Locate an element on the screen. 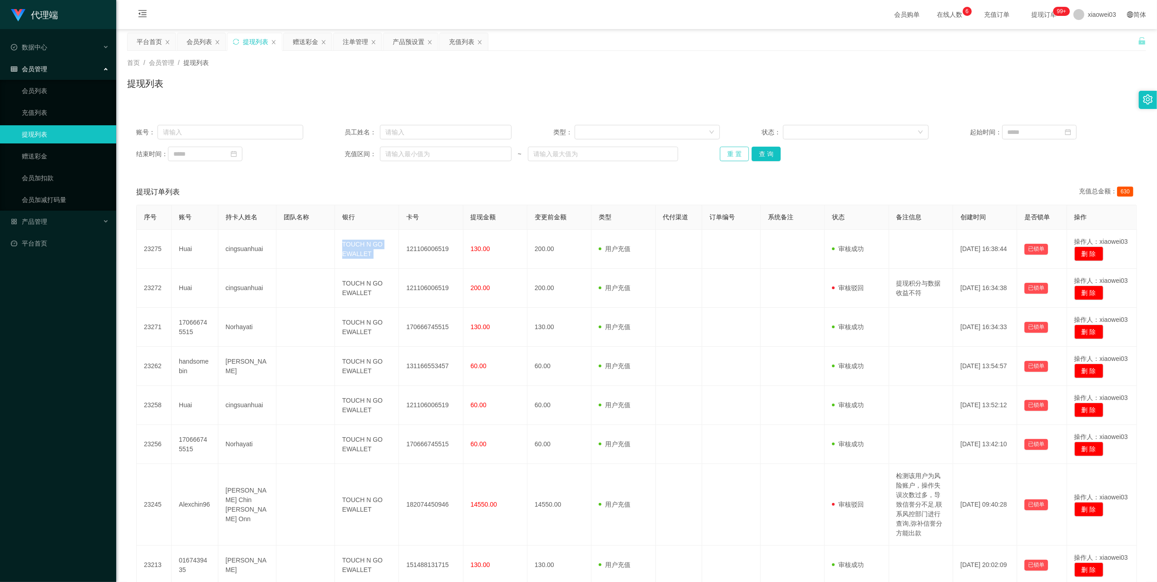 The height and width of the screenshot is (582, 1157). span: 卡号 is located at coordinates (413, 217).